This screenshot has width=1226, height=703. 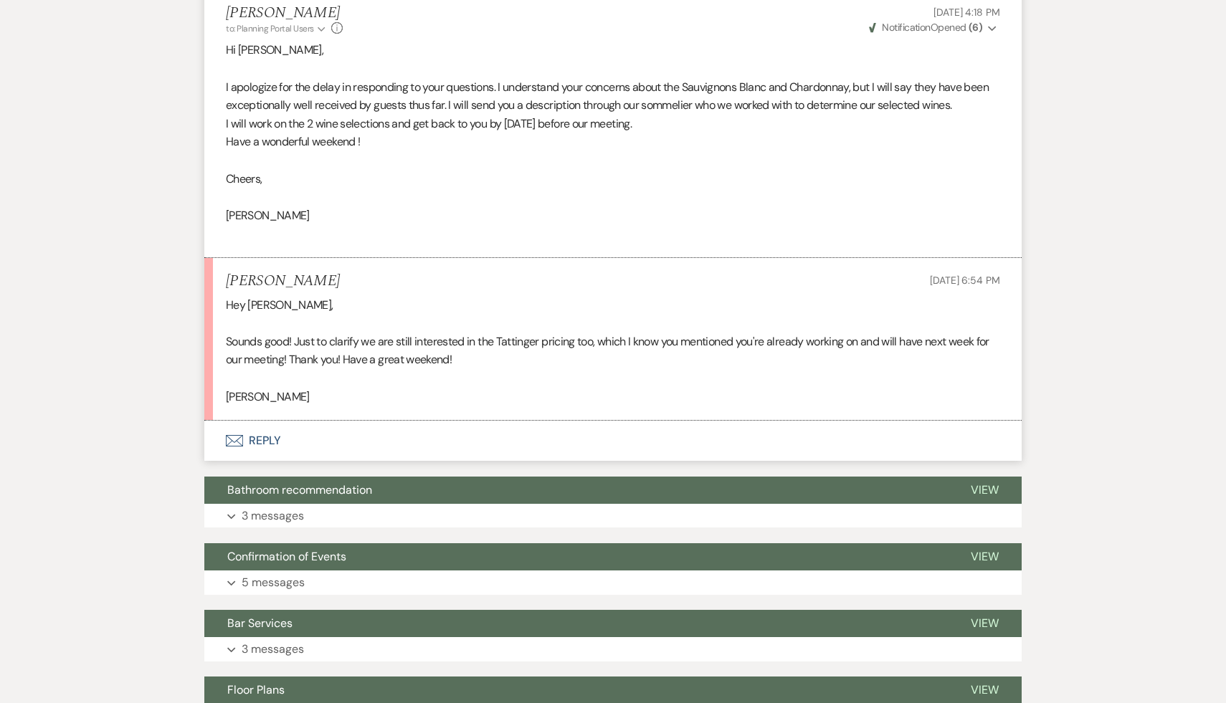 I want to click on span: Opened, so click(x=925, y=27).